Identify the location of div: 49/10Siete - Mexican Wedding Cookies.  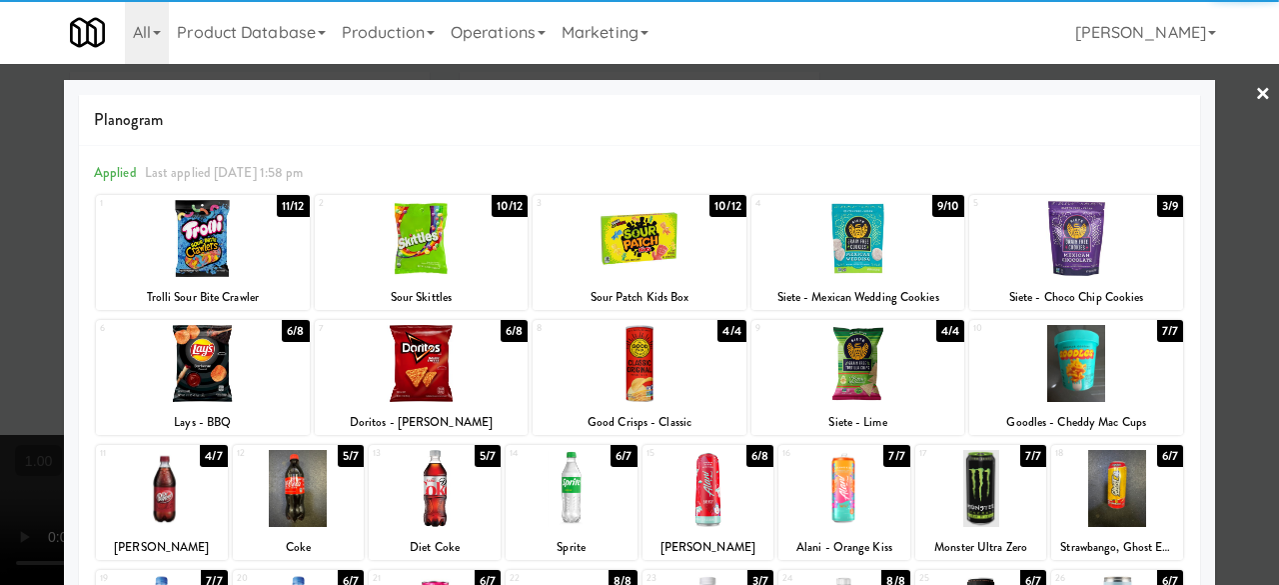
(858, 252).